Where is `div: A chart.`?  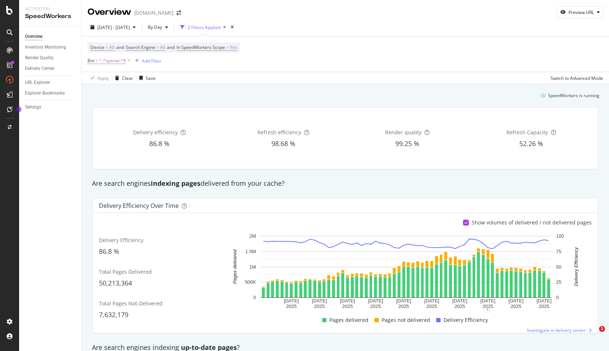 div: A chart. is located at coordinates (406, 271).